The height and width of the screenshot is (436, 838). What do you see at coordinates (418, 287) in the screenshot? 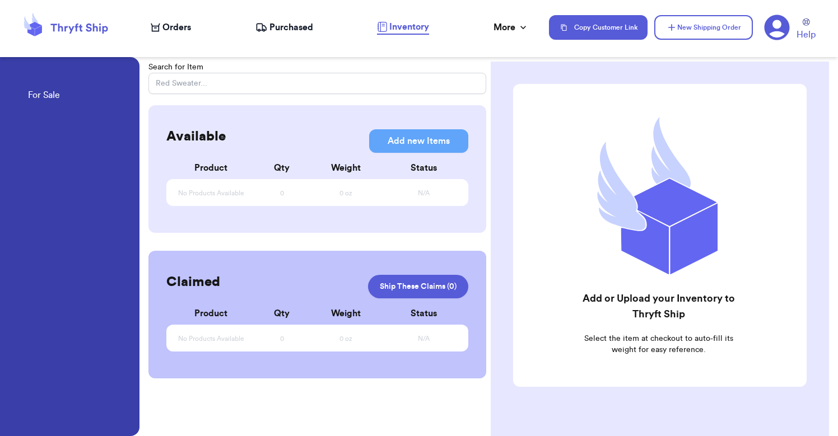
I see `a: Ship These Claims (0)` at bounding box center [418, 287].